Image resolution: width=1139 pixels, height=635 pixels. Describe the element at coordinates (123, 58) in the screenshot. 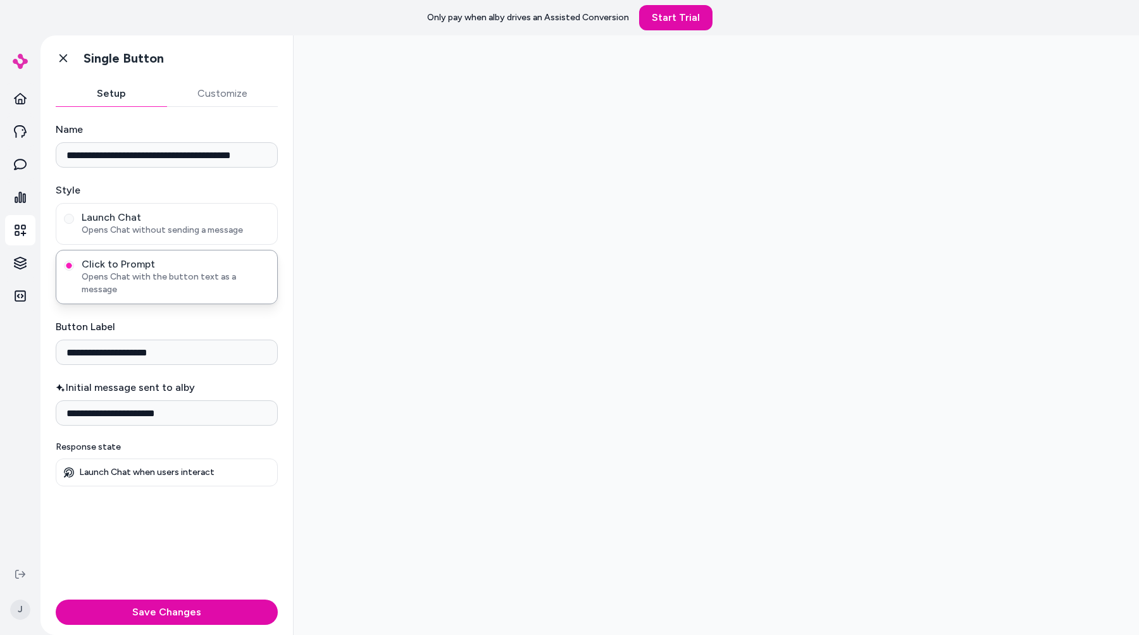

I see `h1: Single Button` at that location.